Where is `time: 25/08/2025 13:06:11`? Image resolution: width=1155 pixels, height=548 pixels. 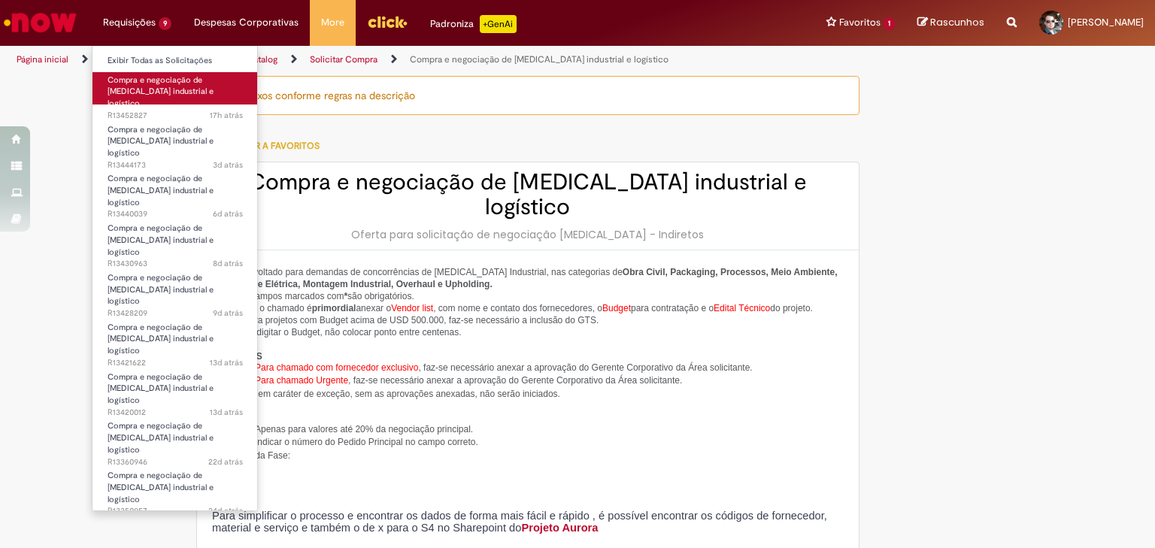
time: 25/08/2025 13:06:11 is located at coordinates (228, 165).